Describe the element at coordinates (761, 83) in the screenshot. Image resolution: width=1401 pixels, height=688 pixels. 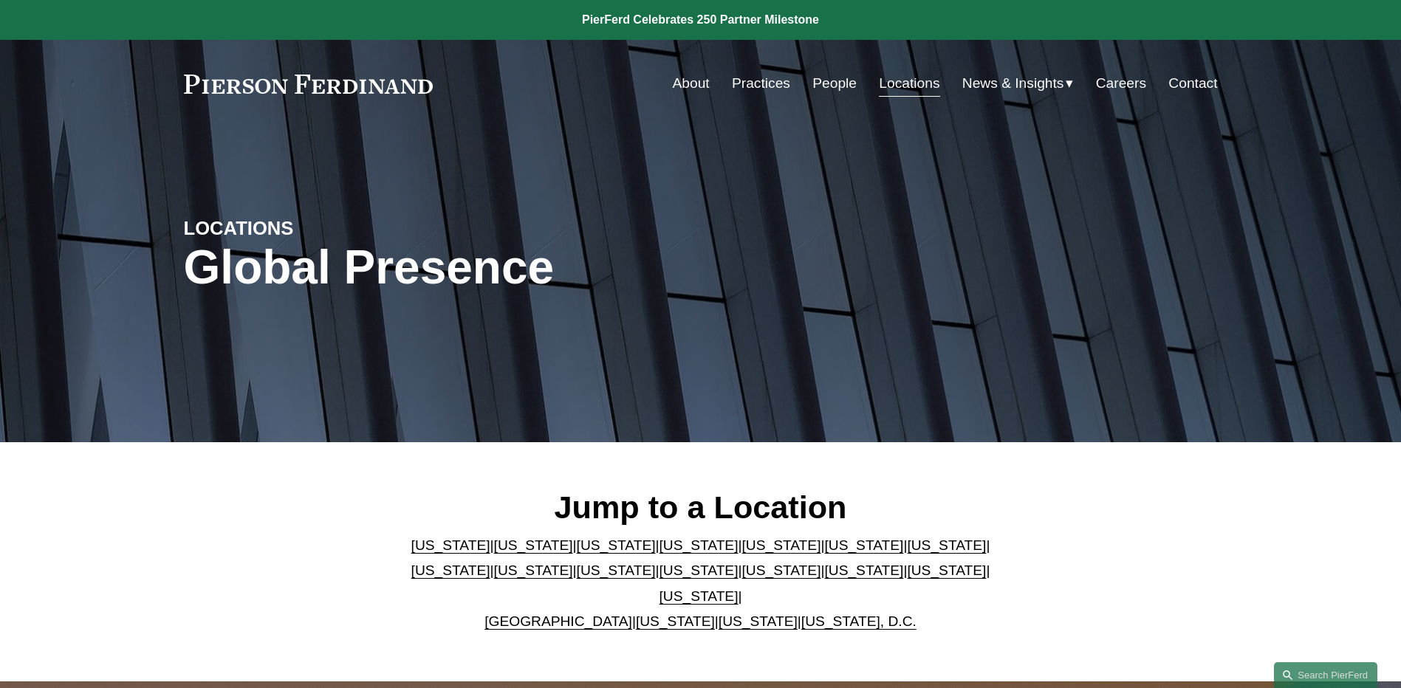
I see `a: Practices` at that location.